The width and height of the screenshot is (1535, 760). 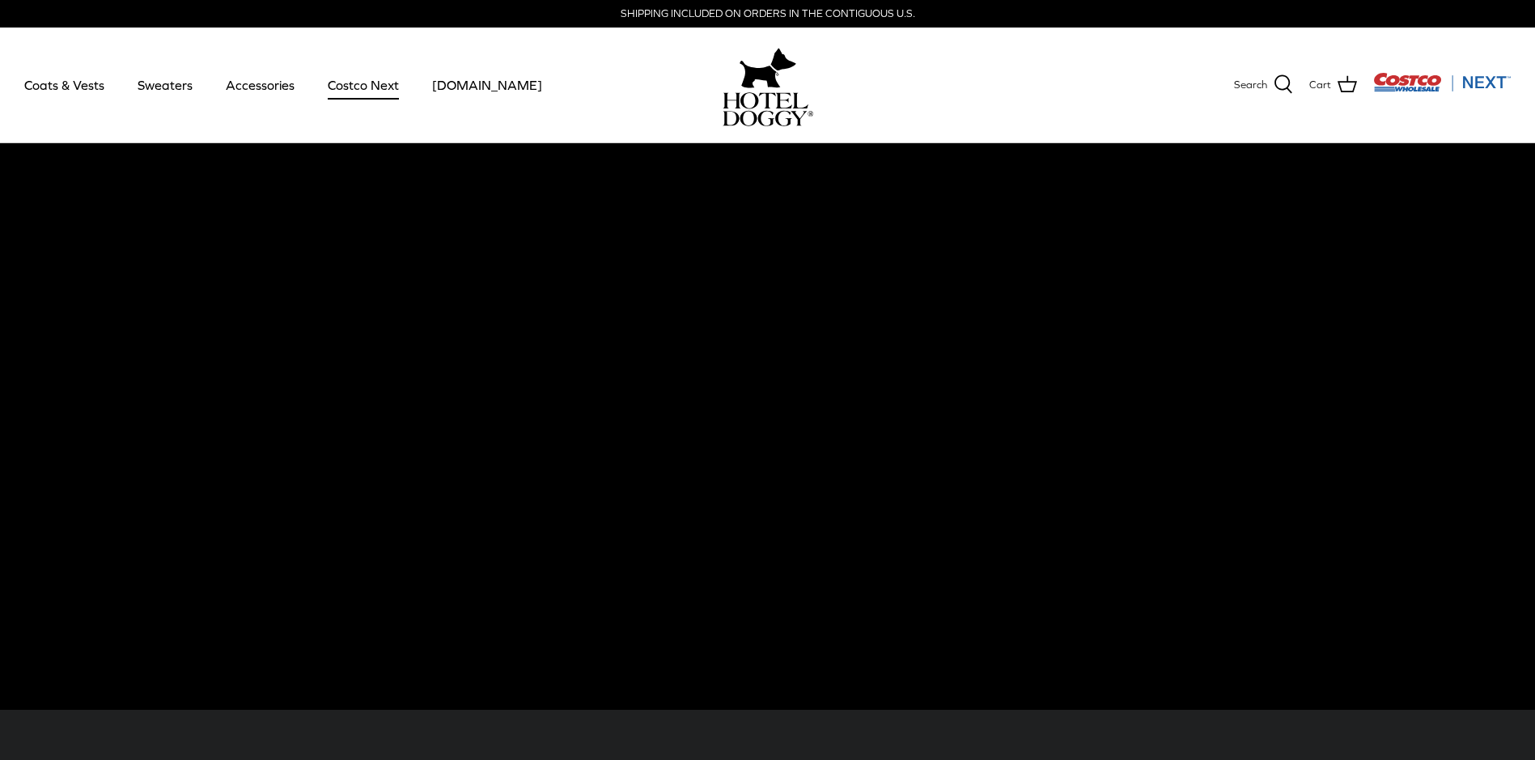 I want to click on a: hoteldoggy.com hoteldoggycom, so click(x=768, y=85).